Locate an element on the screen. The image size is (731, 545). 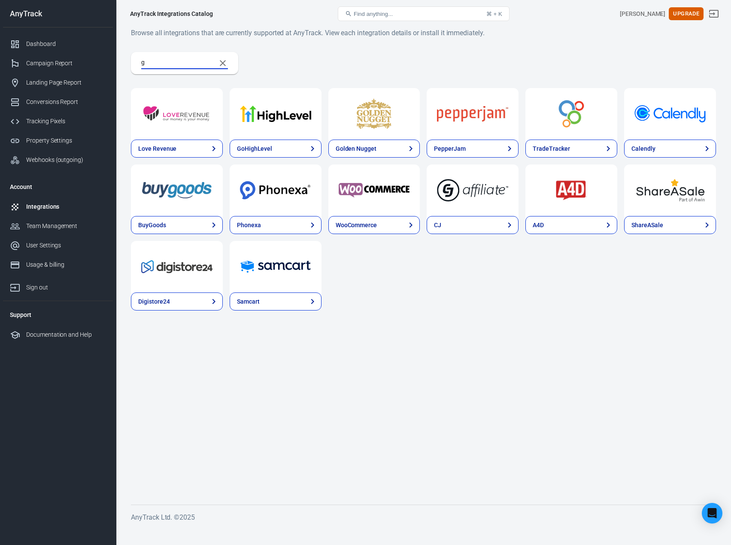
div: Property Settings is located at coordinates (66, 140).